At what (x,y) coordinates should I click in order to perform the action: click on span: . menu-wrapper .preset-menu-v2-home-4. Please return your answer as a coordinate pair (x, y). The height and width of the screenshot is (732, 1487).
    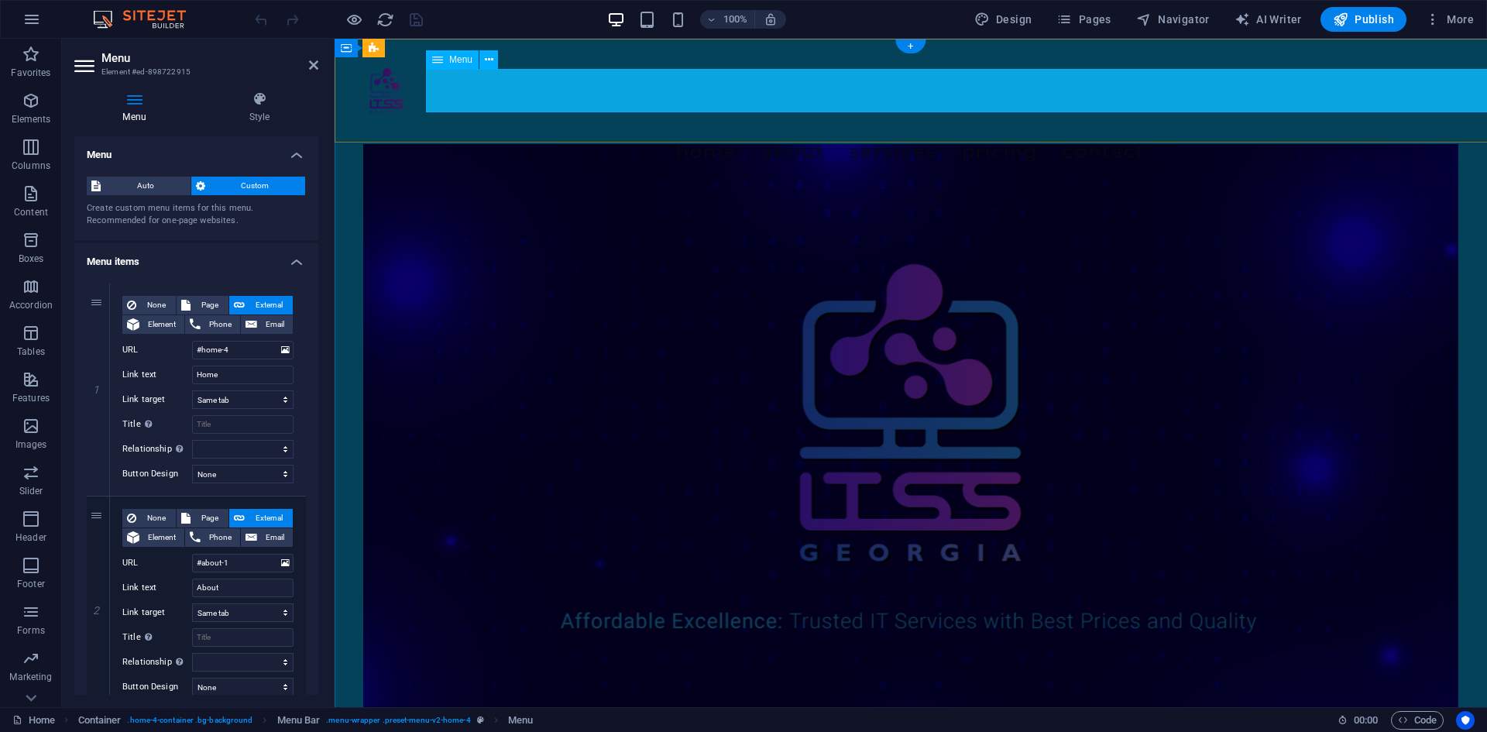
    Looking at the image, I should click on (398, 720).